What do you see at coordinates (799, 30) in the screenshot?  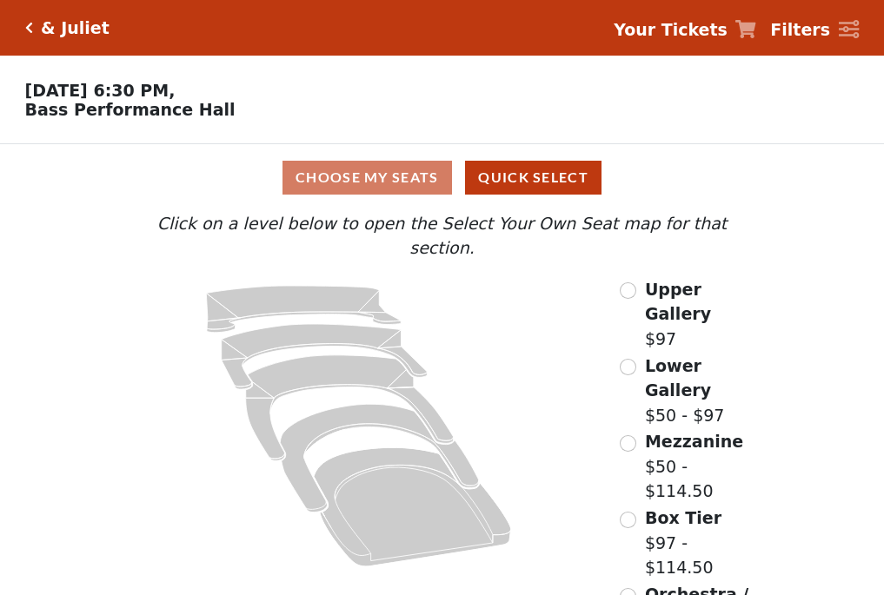 I see `strong: Filters` at bounding box center [799, 30].